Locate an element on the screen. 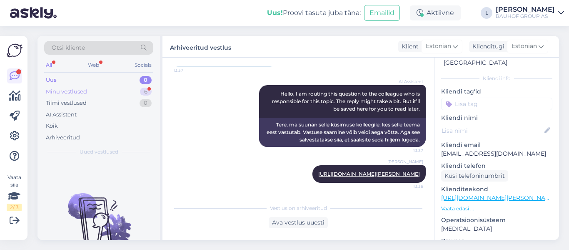 This screenshot has height=250, width=569. span: AI Assistent is located at coordinates (408, 81).